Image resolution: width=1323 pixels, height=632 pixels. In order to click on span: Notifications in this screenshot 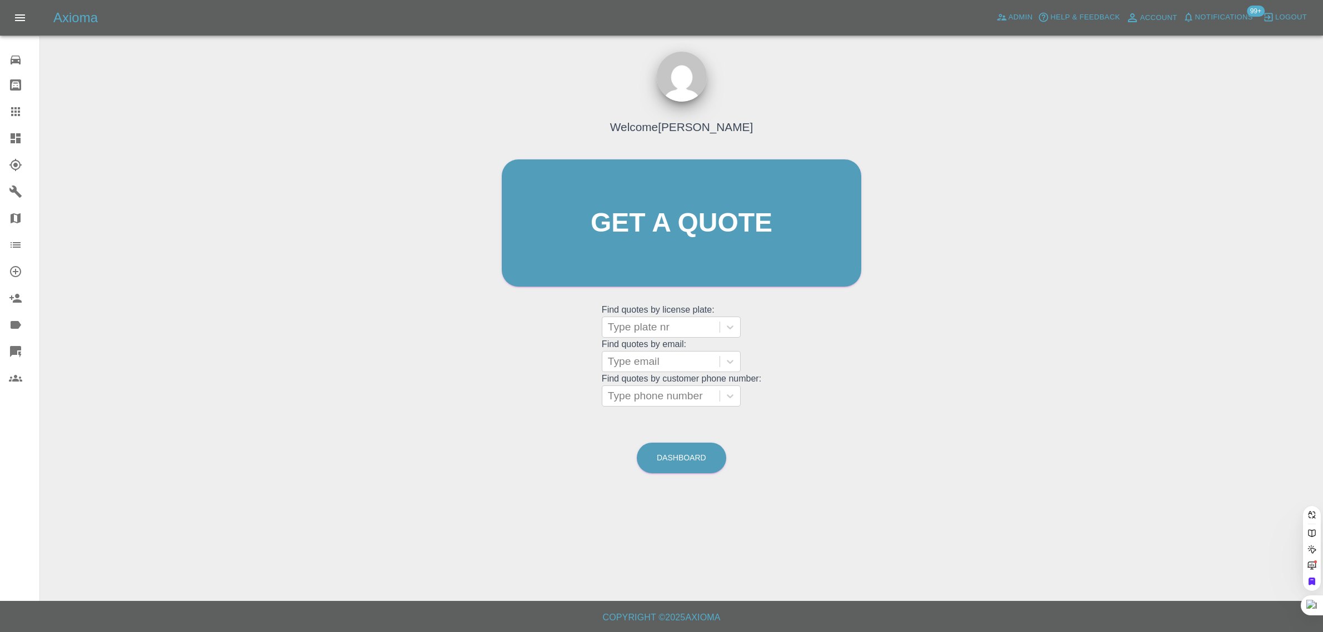, I will do `click(1224, 17)`.